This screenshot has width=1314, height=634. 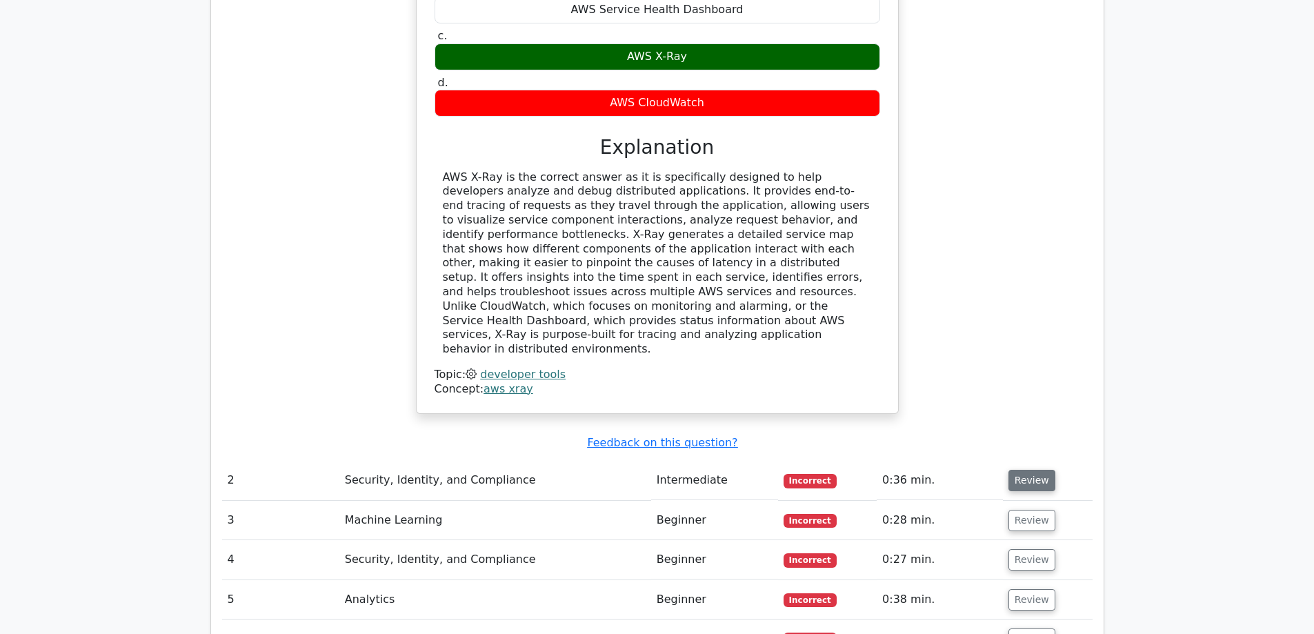 I want to click on div: AWS X-Ray, so click(x=658, y=57).